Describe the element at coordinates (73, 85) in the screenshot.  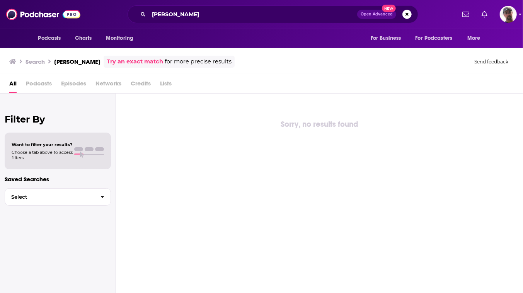
I see `span: Episodes` at that location.